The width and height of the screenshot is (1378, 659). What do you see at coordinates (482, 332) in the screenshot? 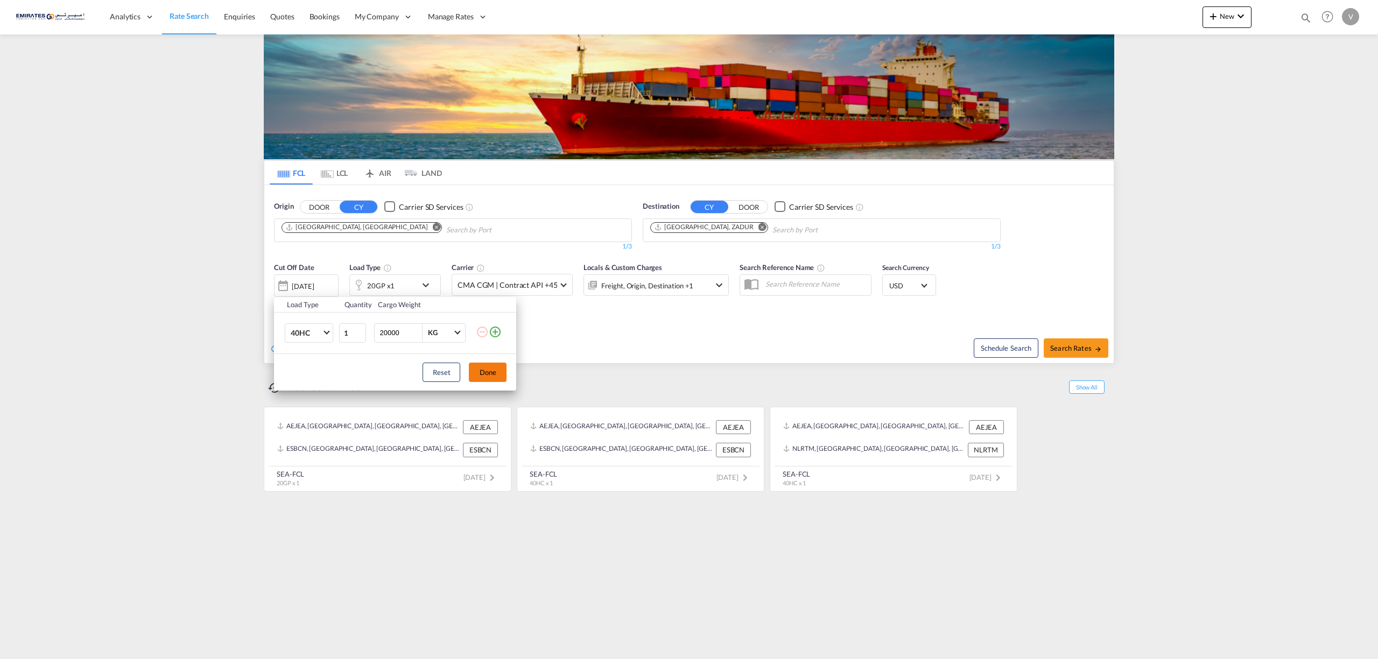
I see `md-icon: icon-minus-circle-outline` at bounding box center [482, 332].